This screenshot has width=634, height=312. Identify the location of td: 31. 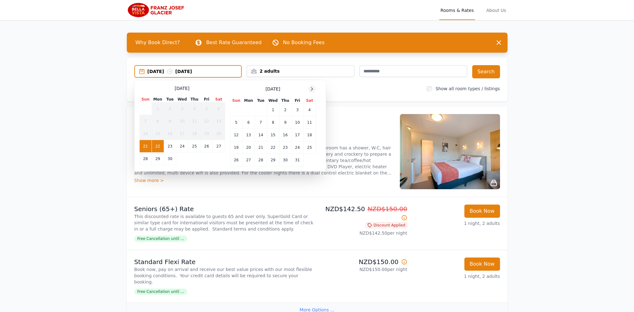
(298, 160).